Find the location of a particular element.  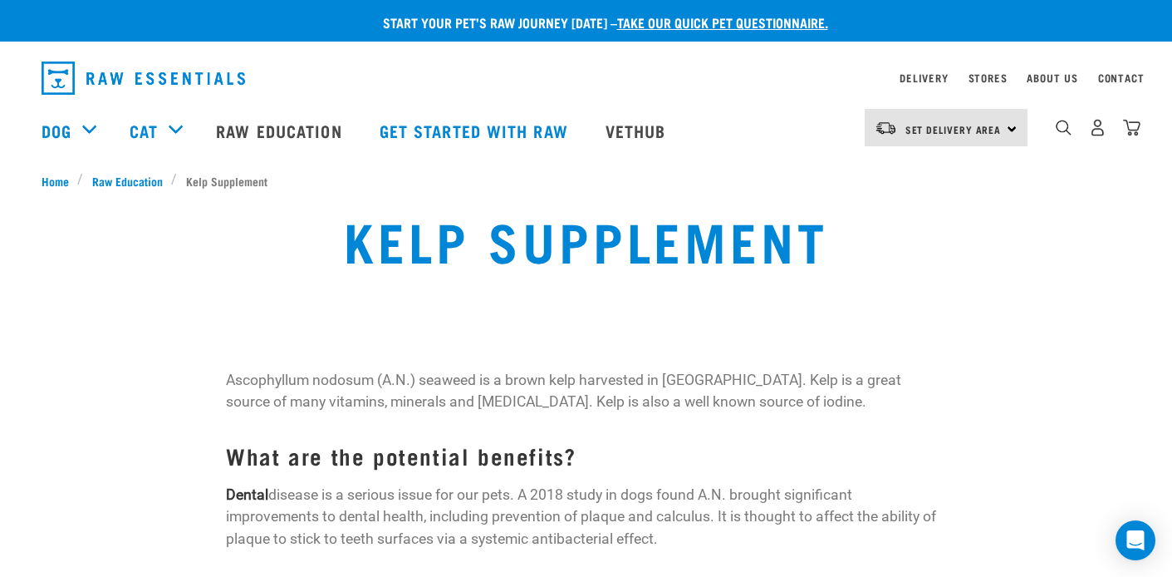

p: disease is a serious issue for our pets. A 2018 study in dogs found A.N. brought significant impr... is located at coordinates (586, 516).